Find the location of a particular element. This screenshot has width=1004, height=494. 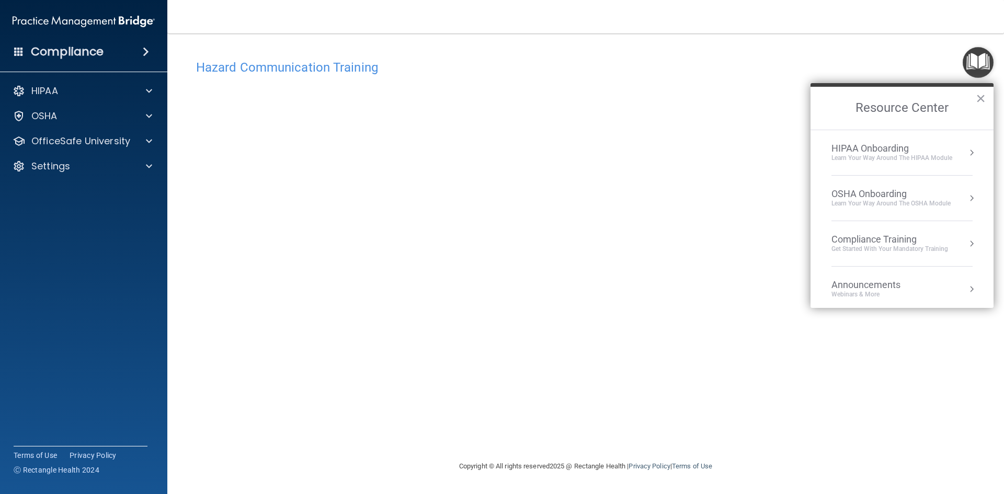

h2: Resource Center is located at coordinates (902, 108).